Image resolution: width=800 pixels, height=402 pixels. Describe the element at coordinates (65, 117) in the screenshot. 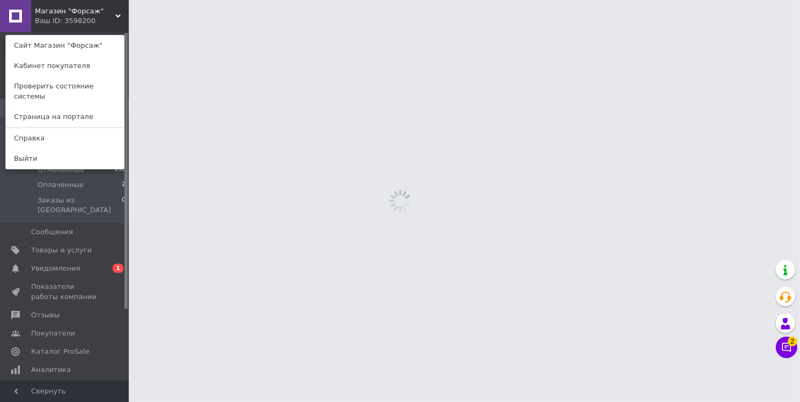

I see `a: Страница на портале` at that location.